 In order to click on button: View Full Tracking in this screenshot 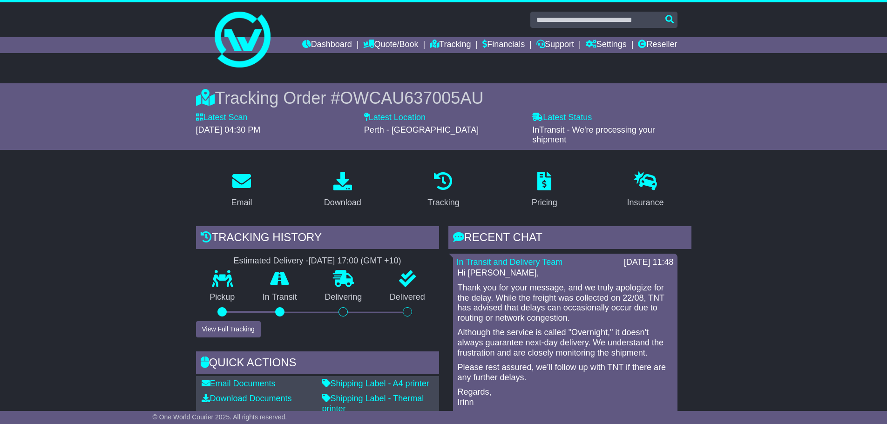, I will do `click(228, 329)`.